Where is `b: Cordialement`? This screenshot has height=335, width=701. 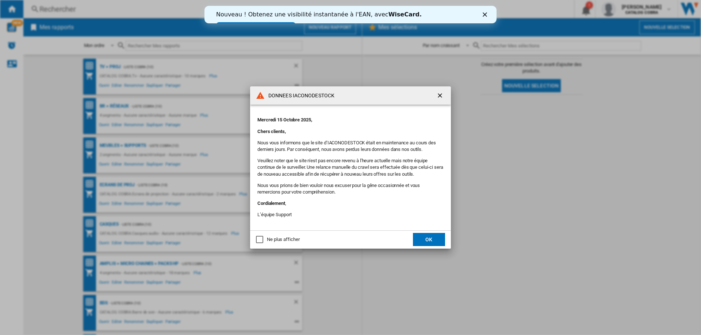
b: Cordialement is located at coordinates (271, 203).